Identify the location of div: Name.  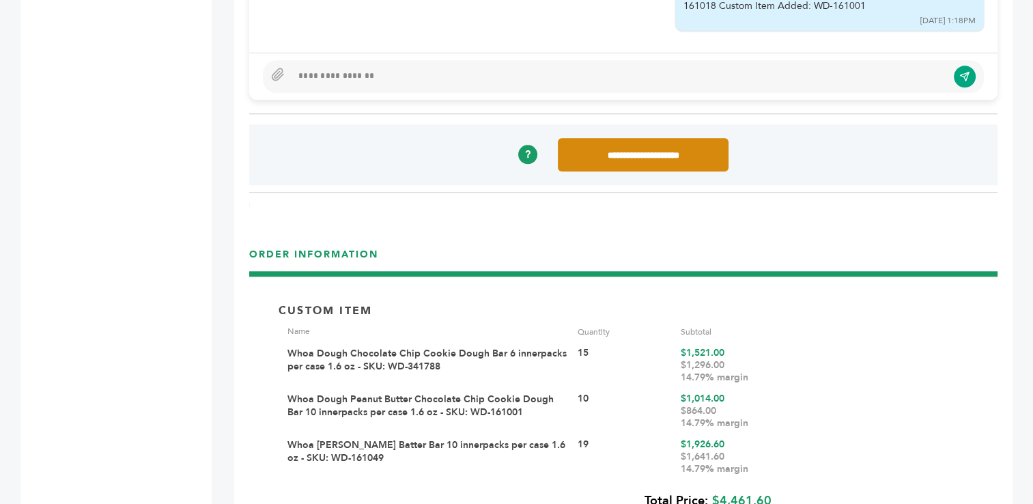
(427, 332).